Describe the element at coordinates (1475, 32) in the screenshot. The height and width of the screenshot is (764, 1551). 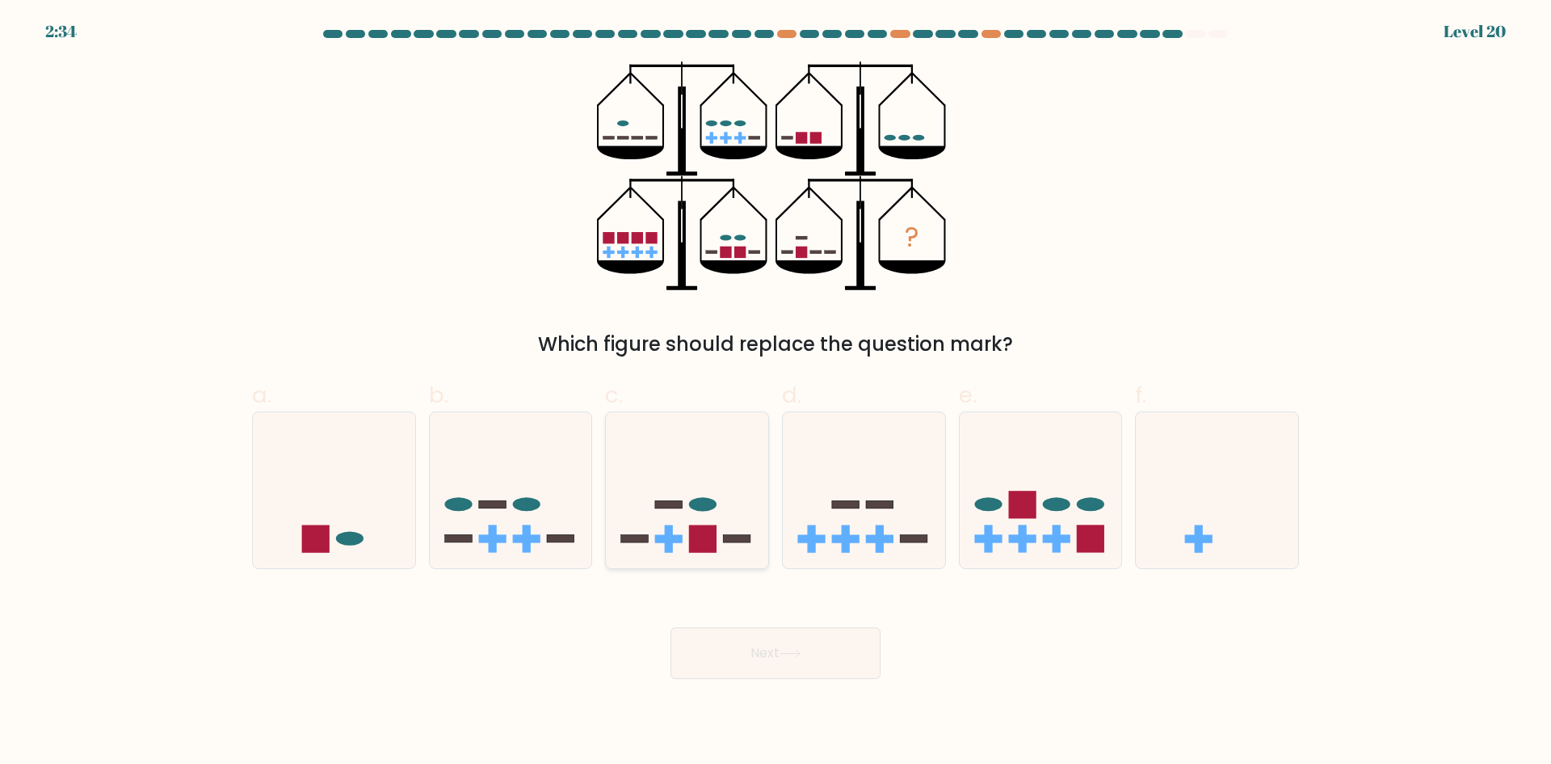
I see `div: Level 20` at that location.